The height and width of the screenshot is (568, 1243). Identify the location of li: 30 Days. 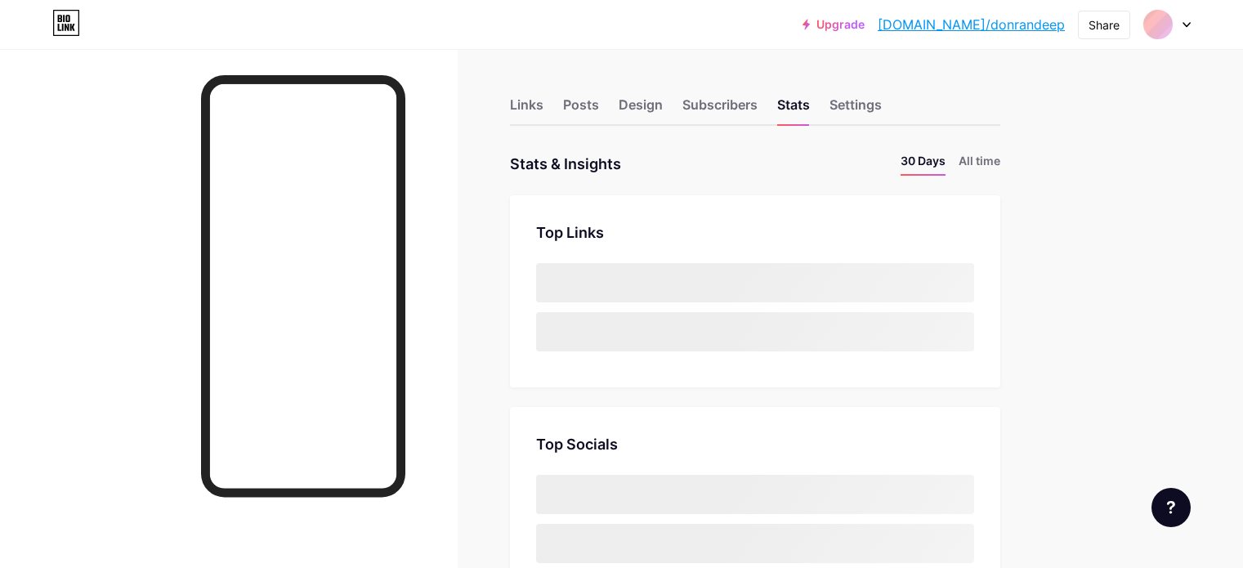
(923, 163).